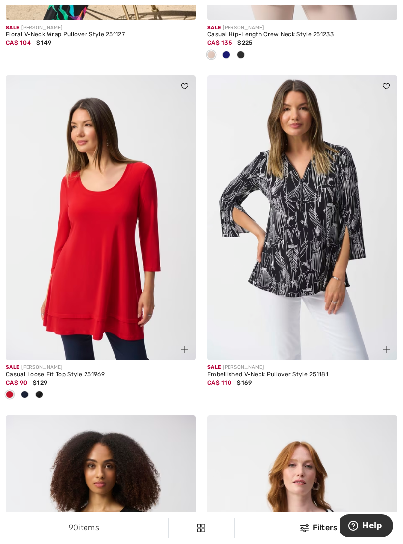  What do you see at coordinates (303, 375) in the screenshot?
I see `div: Embellished V-Neck Pullover Style 251181` at bounding box center [303, 375].